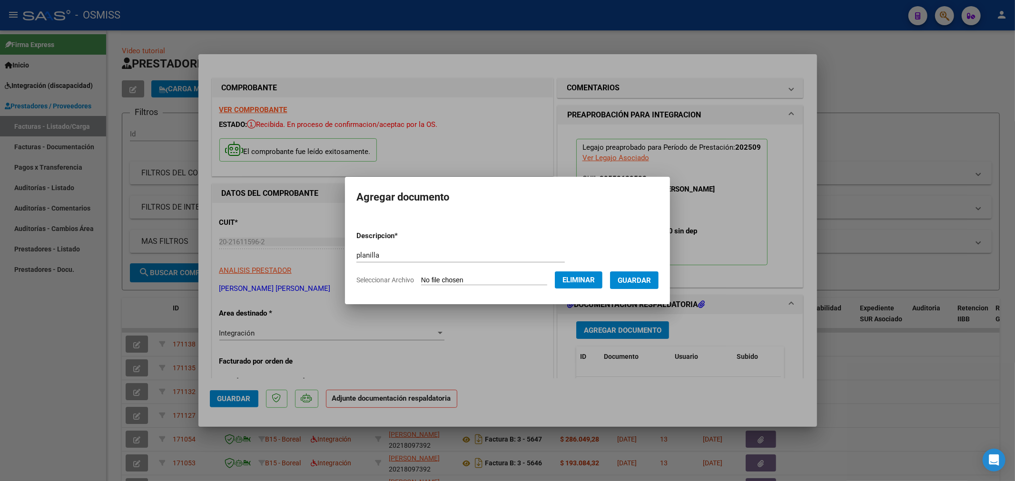 Image resolution: width=1015 pixels, height=481 pixels. What do you see at coordinates (385, 280) in the screenshot?
I see `span: Seleccionar Archivo` at bounding box center [385, 280].